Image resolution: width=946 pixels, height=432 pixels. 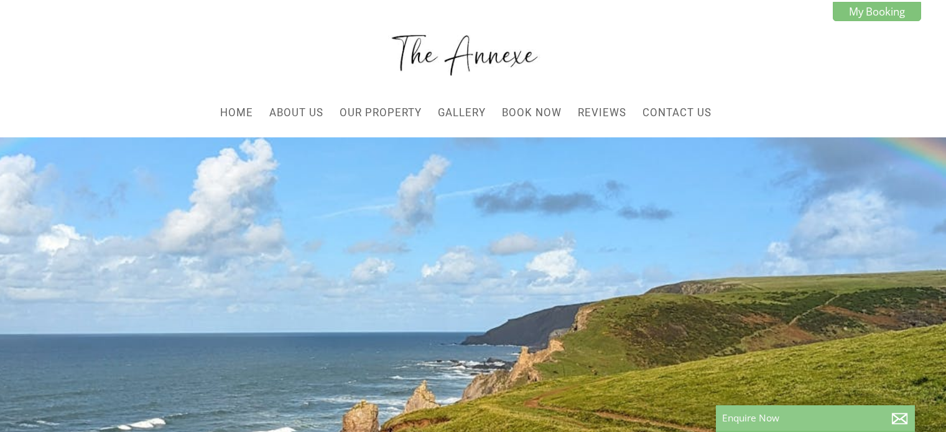 What do you see at coordinates (381, 113) in the screenshot?
I see `a: Our Property` at bounding box center [381, 113].